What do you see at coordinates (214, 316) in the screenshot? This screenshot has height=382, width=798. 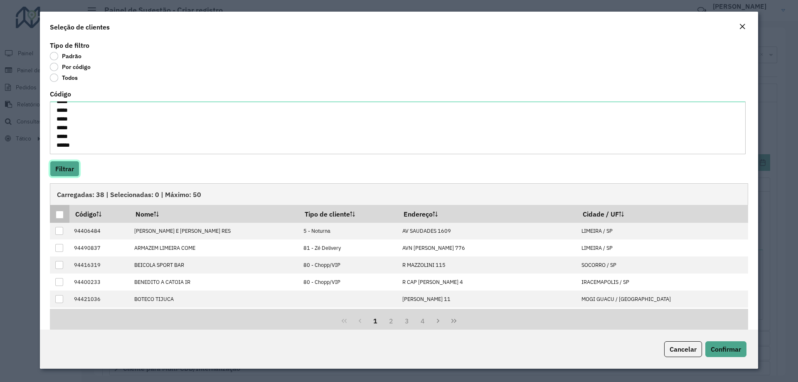 I see `td: BRUNA ORNAGUI TANK` at bounding box center [214, 316].